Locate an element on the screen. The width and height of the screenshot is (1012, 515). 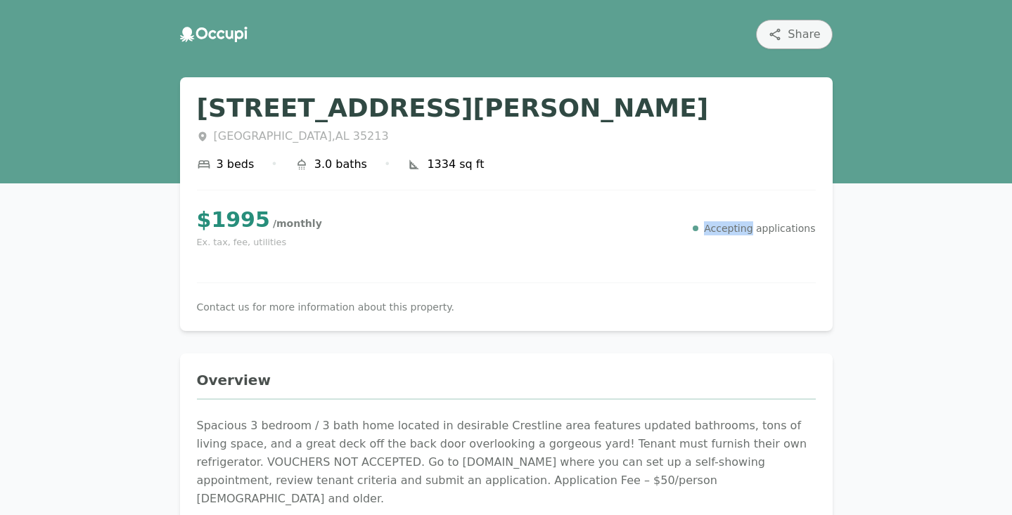
span: / monthly is located at coordinates (297, 224).